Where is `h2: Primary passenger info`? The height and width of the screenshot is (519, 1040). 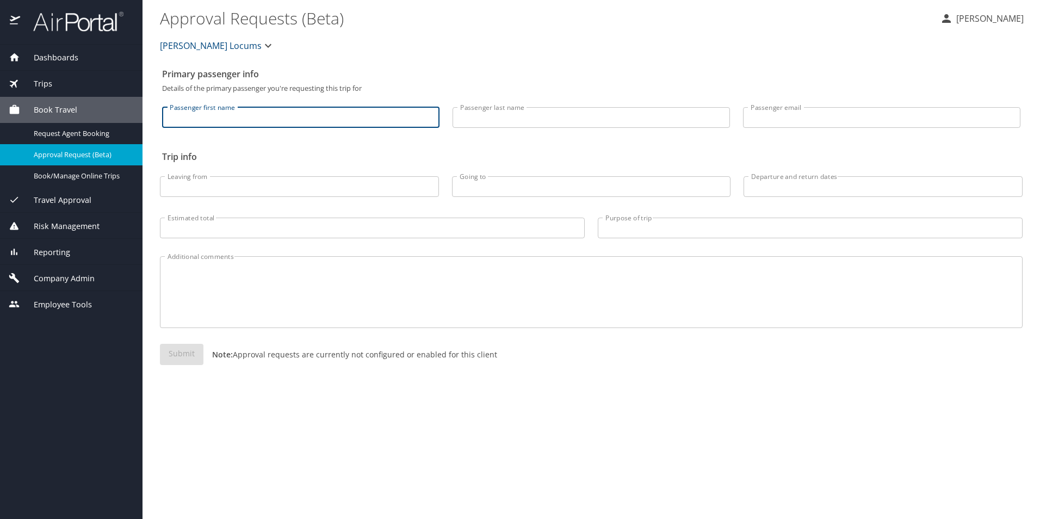
h2: Primary passenger info is located at coordinates (591, 74).